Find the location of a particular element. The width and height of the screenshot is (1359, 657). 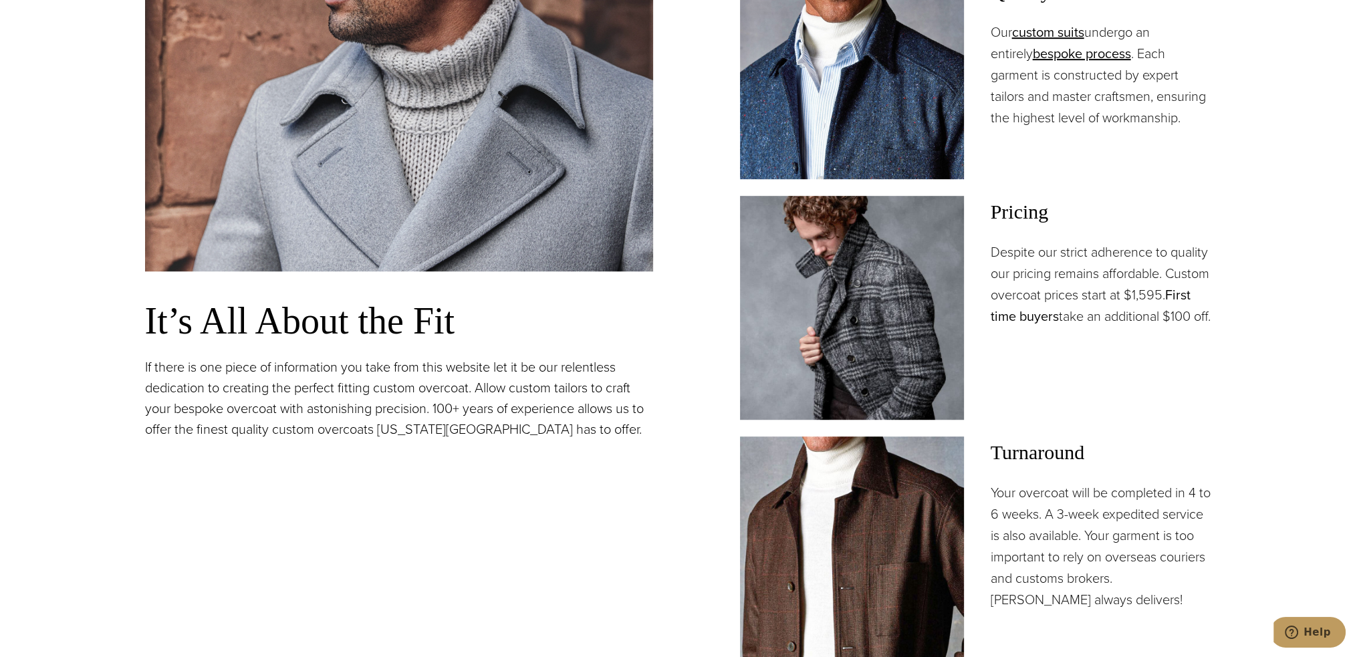

p: Our undergo an entirely . Each garment is constructed by expert tailors and master craftsmen, ens... is located at coordinates (1103, 75).